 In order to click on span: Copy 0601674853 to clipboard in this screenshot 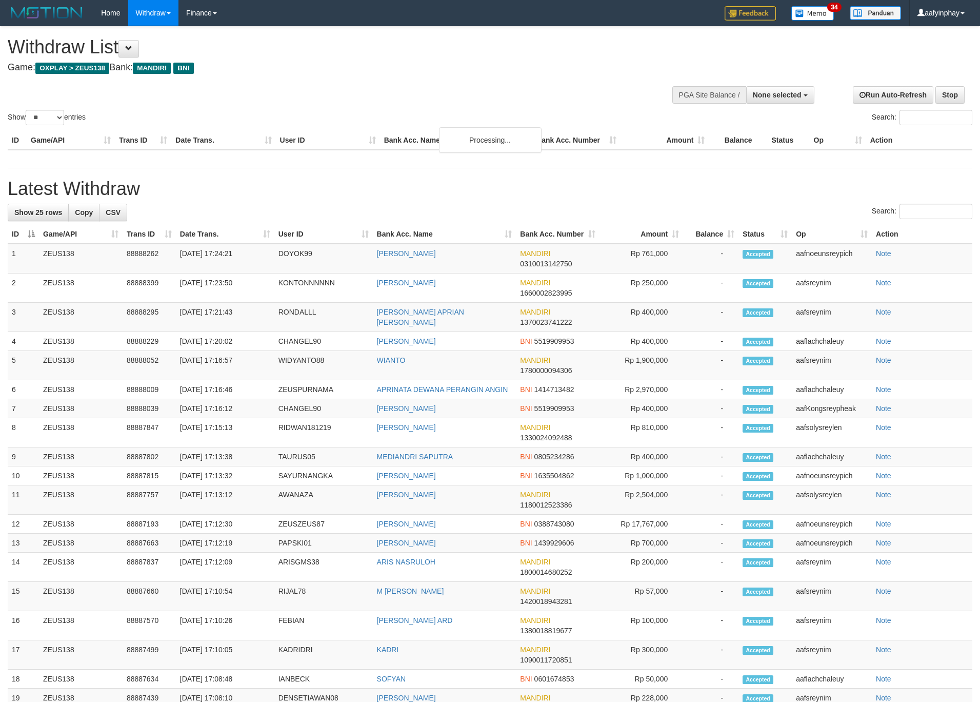, I will do `click(554, 679)`.